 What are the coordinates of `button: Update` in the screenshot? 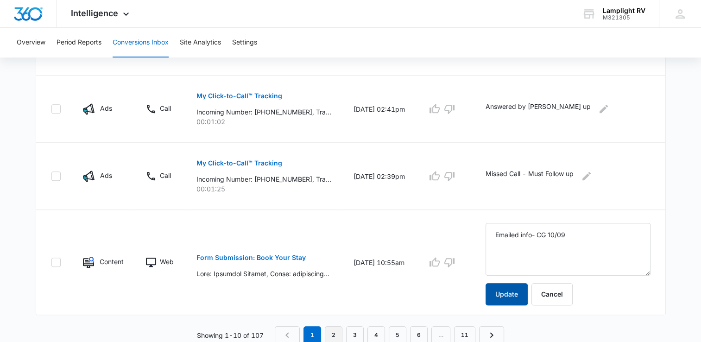 It's located at (507, 294).